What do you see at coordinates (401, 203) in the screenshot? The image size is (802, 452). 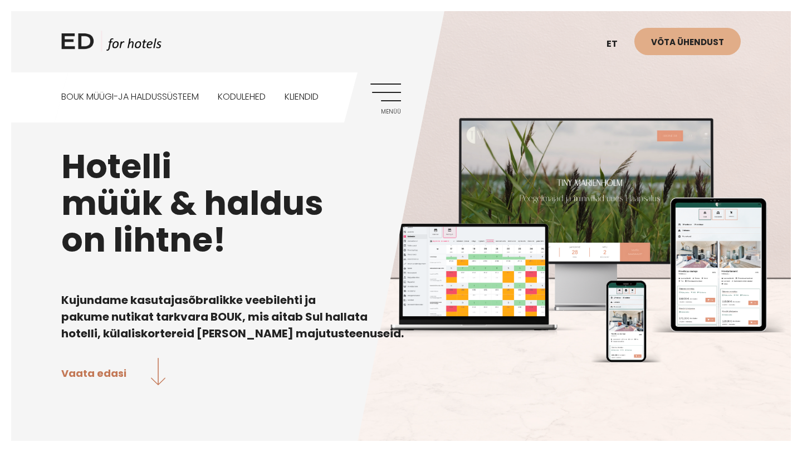 I see `h1: Hotelli müük & haldus on lihtne!` at bounding box center [401, 203].